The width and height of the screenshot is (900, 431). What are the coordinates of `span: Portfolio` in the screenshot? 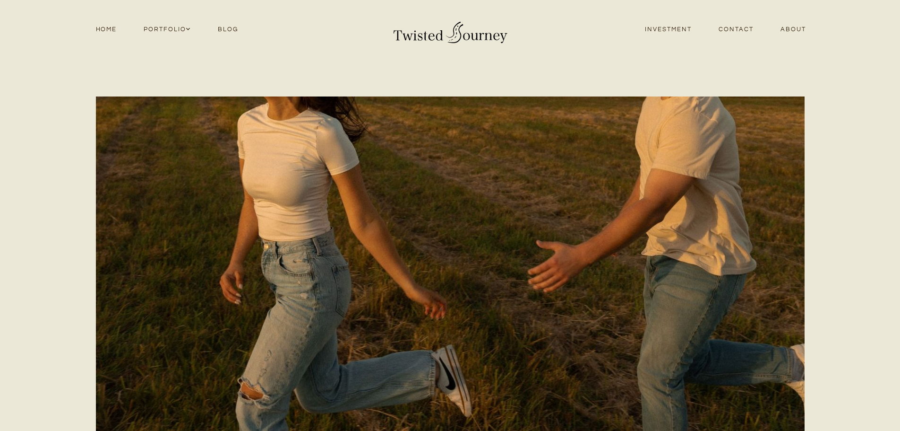 It's located at (167, 29).